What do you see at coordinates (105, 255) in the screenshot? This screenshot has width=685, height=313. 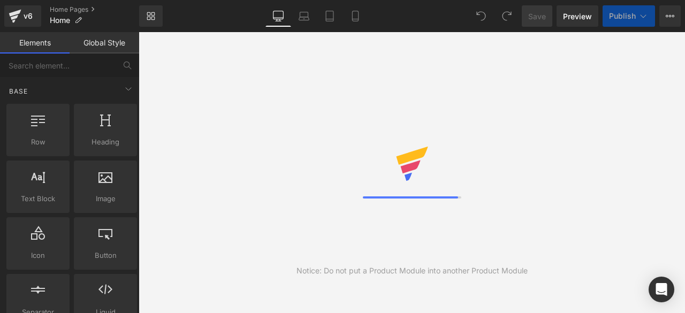 I see `span: Button` at bounding box center [105, 255].